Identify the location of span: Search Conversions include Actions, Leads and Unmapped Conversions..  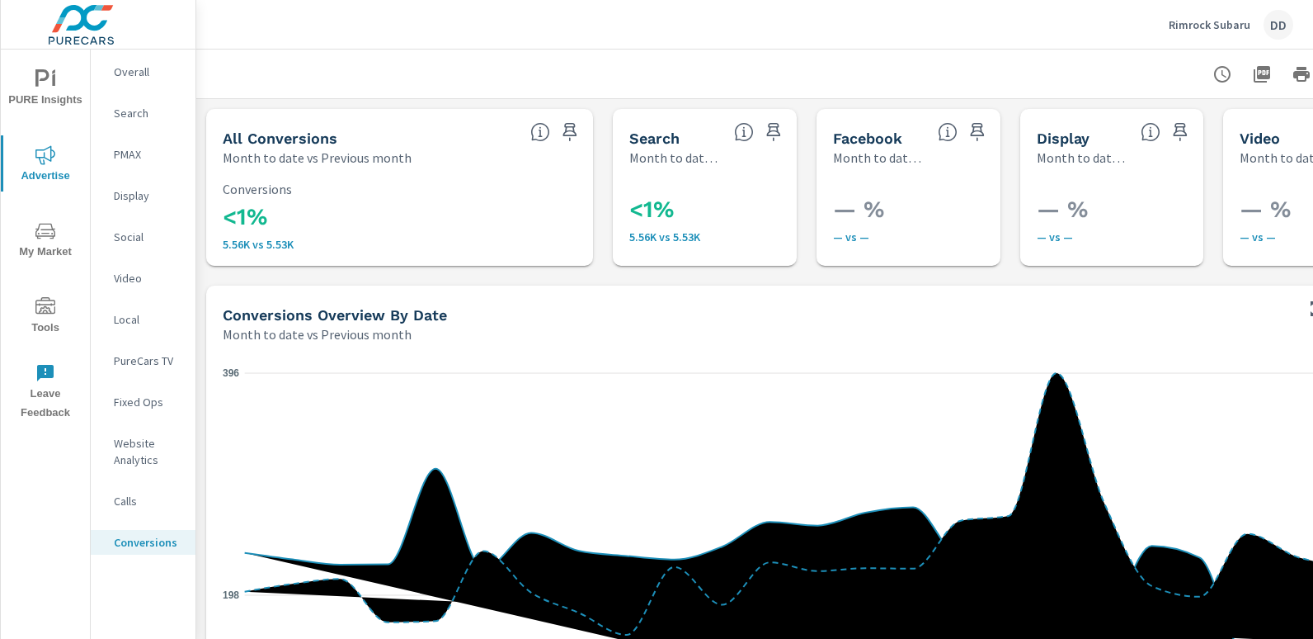
(744, 132).